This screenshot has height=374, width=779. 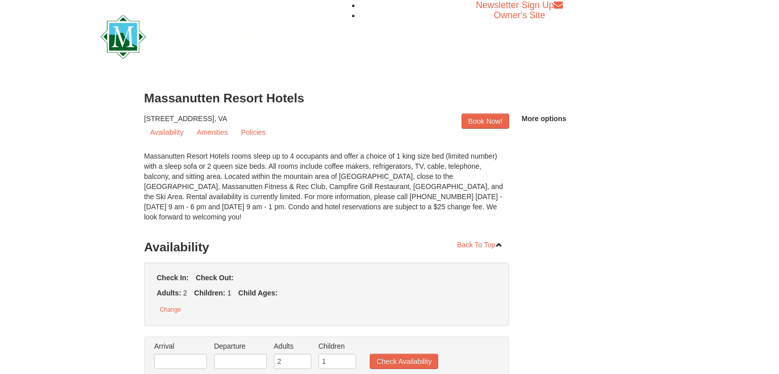 I want to click on a: Availability, so click(x=167, y=132).